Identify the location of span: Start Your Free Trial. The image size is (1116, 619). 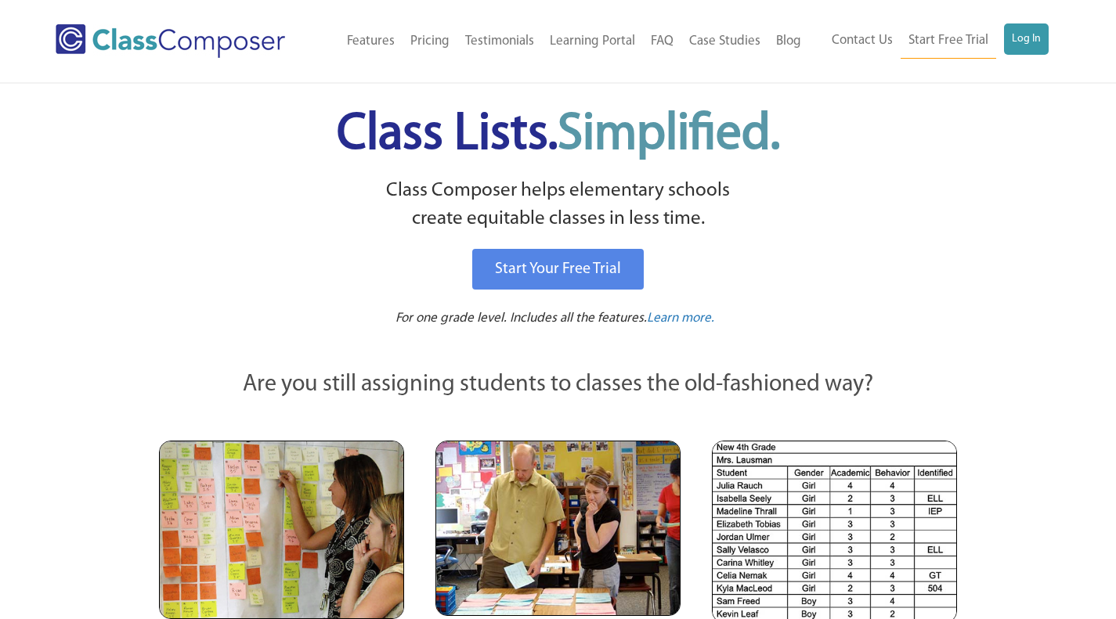
(558, 269).